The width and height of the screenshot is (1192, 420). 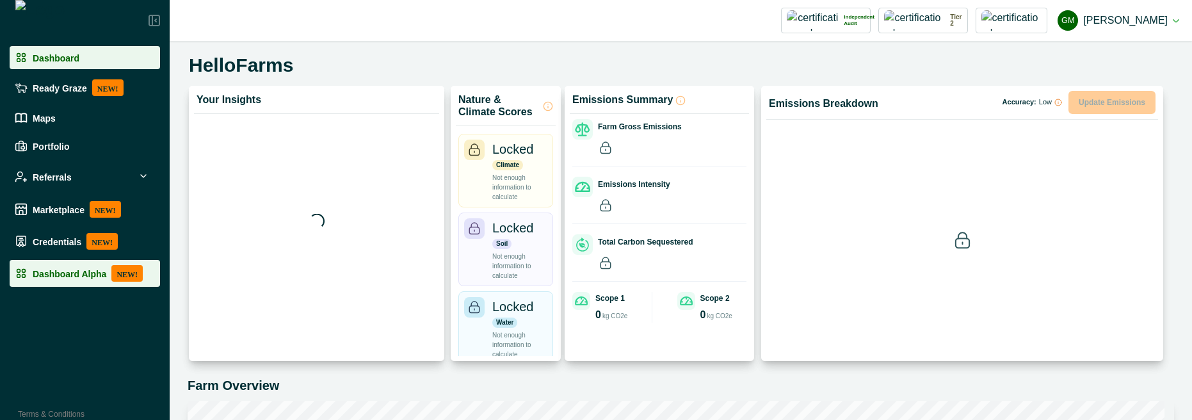 What do you see at coordinates (505, 323) in the screenshot?
I see `p: Water` at bounding box center [505, 323].